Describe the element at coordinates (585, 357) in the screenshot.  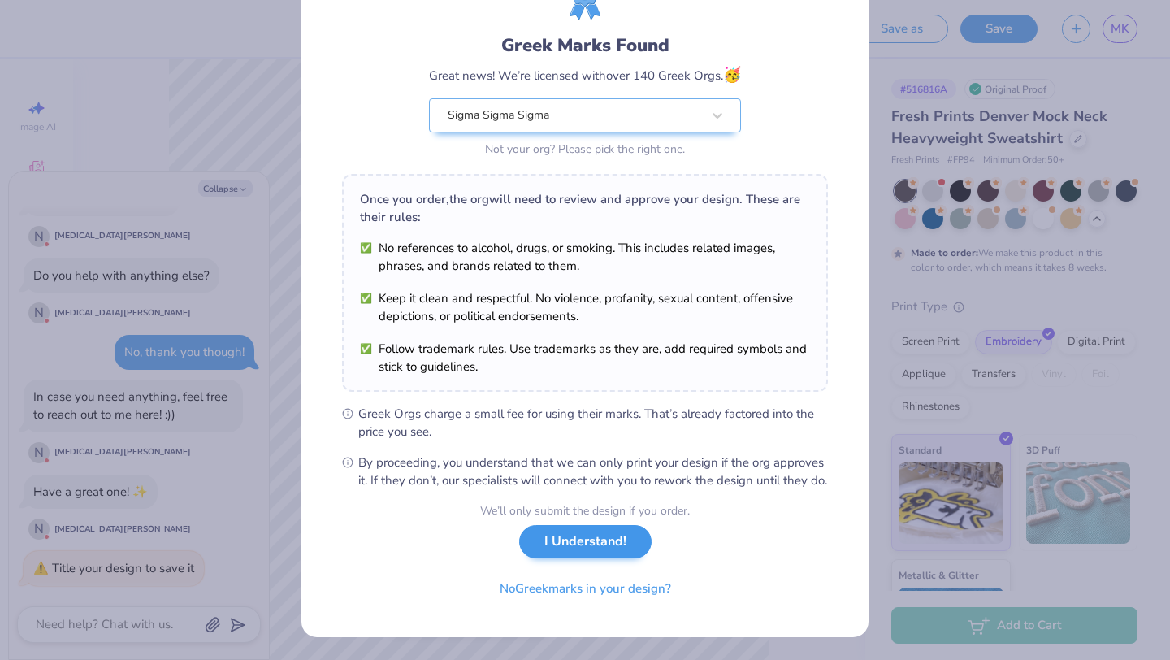
I see `li: Follow trademark rules. Use trademarks as they are, add required symbols and stick to guidelines.` at that location.